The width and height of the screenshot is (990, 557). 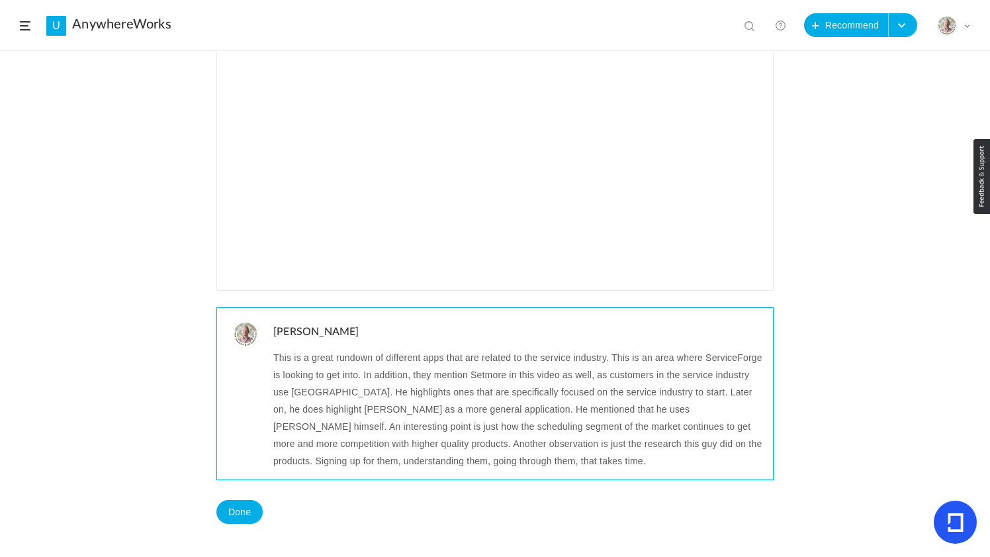 I want to click on a: AnywhereWorks, so click(x=122, y=24).